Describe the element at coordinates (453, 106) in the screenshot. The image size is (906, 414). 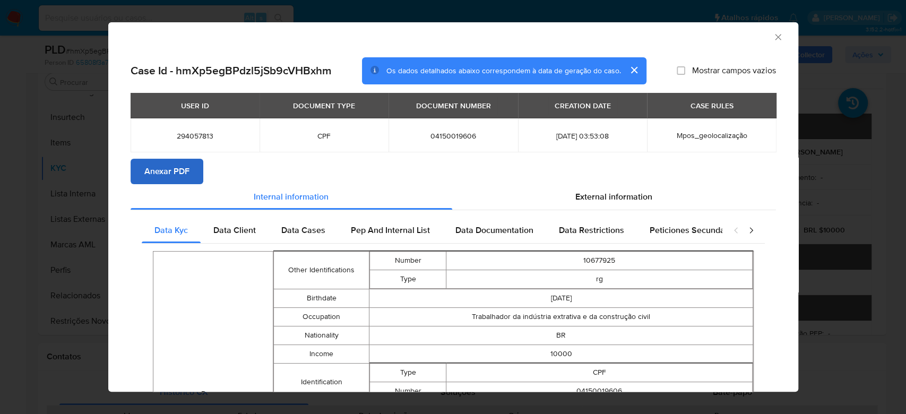
I see `div: DOCUMENT NUMBER` at that location.